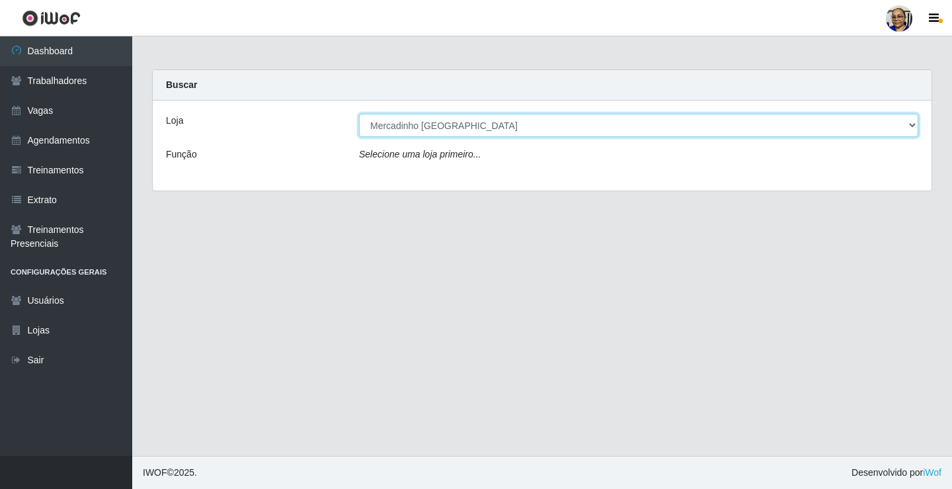 Image resolution: width=952 pixels, height=489 pixels. Describe the element at coordinates (51, 18) in the screenshot. I see `img: CoreUI Logo` at that location.